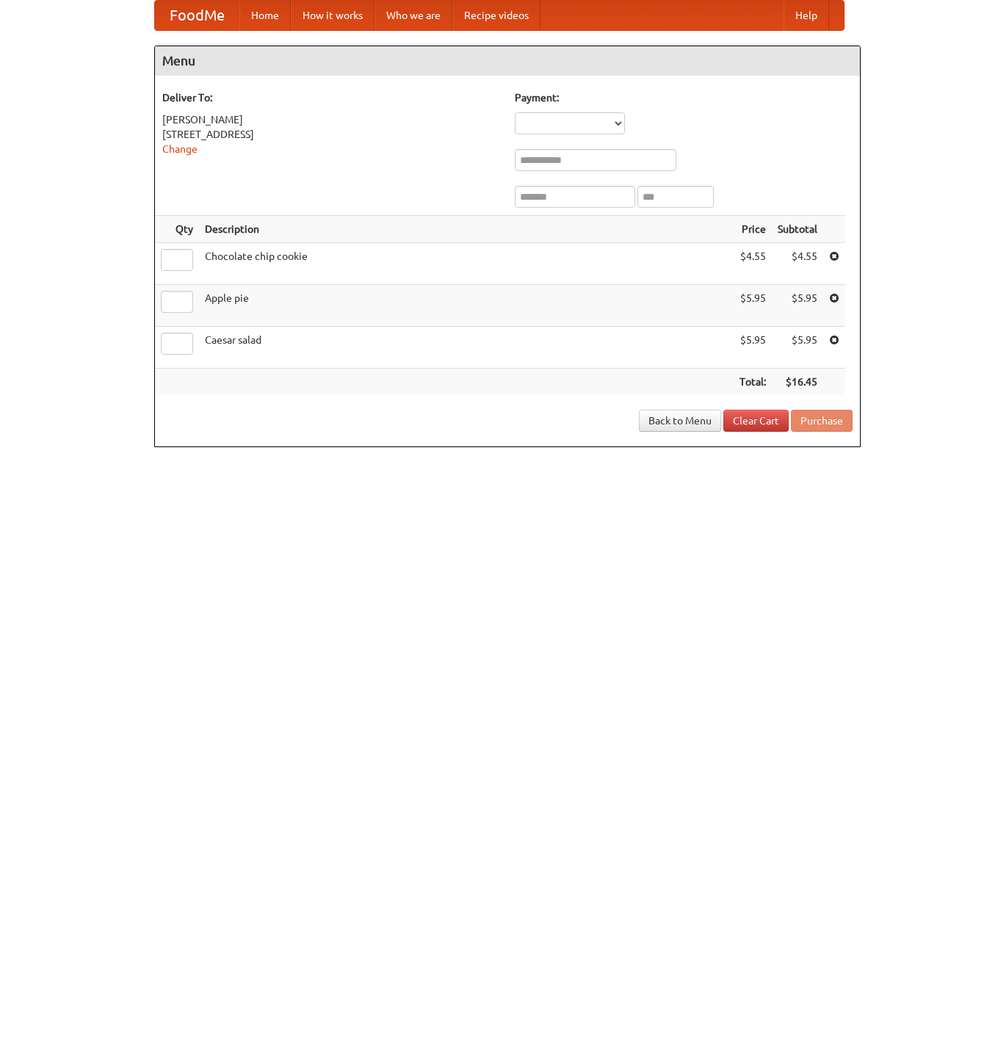 The image size is (998, 1039). Describe the element at coordinates (180, 149) in the screenshot. I see `a: Change` at that location.